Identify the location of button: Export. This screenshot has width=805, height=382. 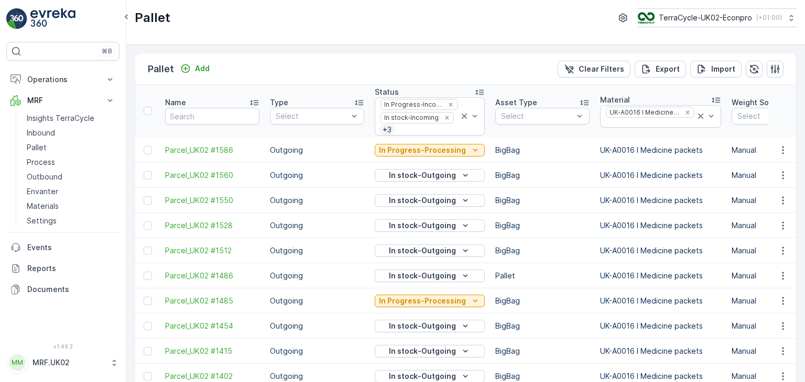
(660, 69).